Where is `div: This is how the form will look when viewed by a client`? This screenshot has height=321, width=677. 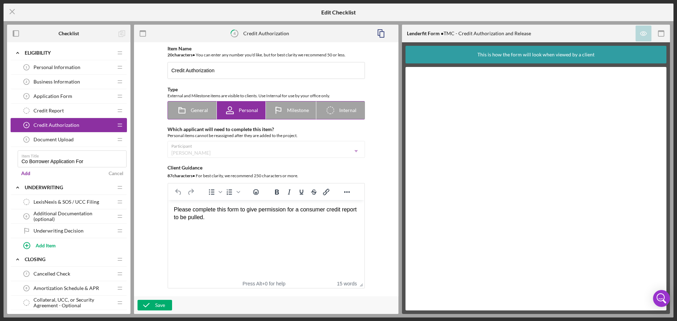 div: This is how the form will look when viewed by a client is located at coordinates (536, 55).